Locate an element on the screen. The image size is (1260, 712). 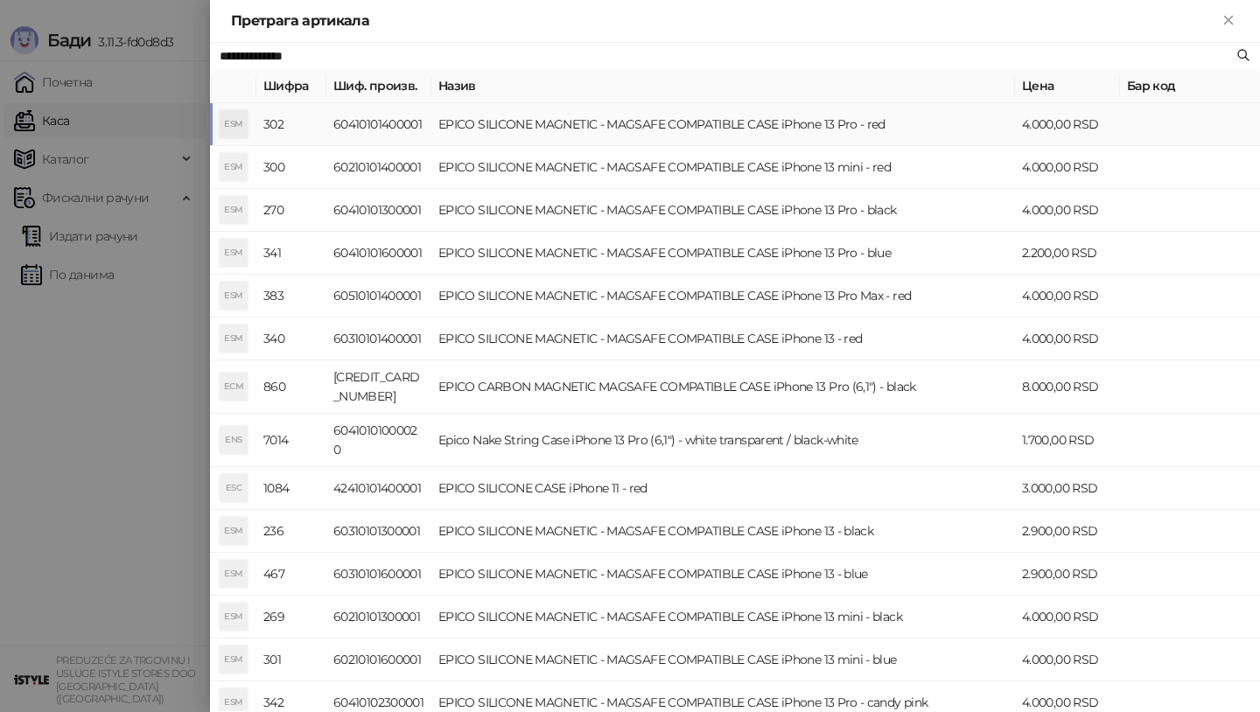
td: 60210101400001 is located at coordinates (379, 167).